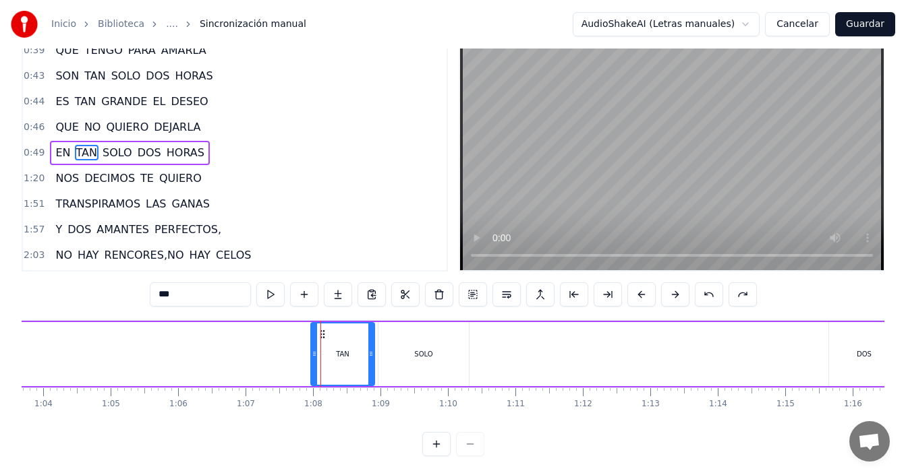 The image size is (906, 475). I want to click on div: 1:16, so click(852, 405).